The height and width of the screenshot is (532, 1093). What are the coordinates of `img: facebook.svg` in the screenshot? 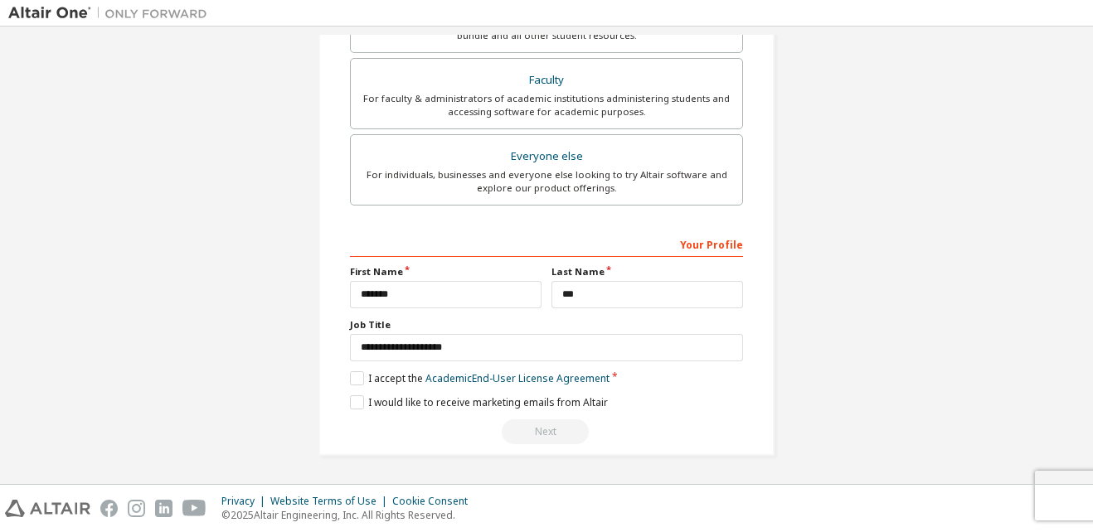 It's located at (109, 508).